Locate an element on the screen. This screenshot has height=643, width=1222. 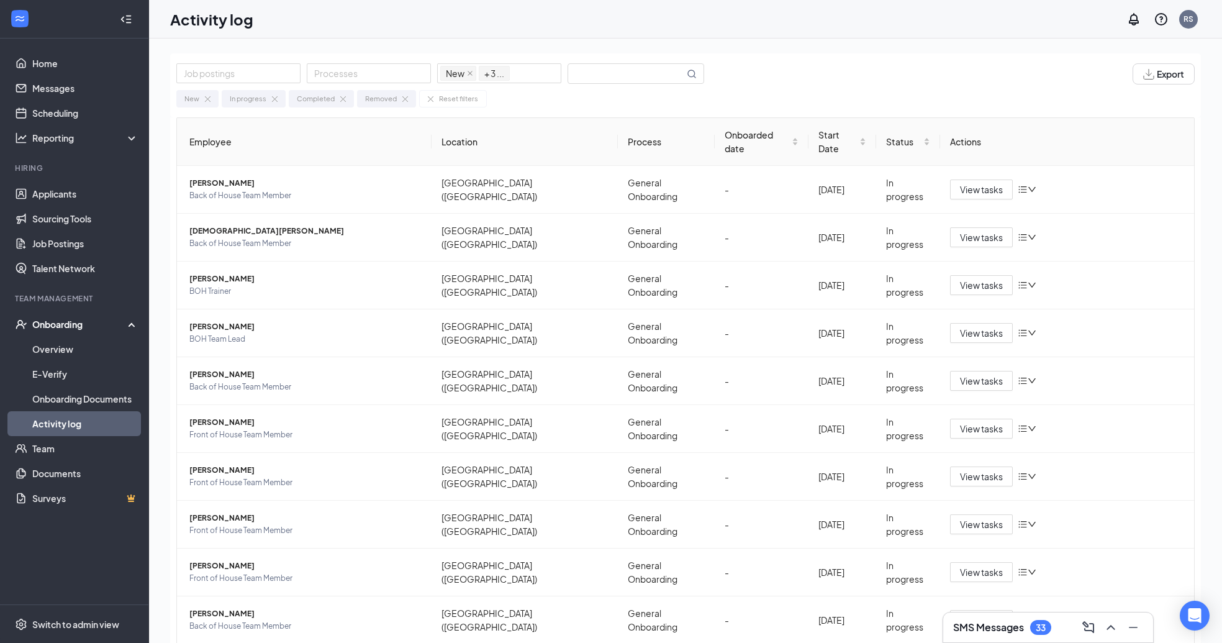
span: Start Date is located at coordinates (837, 142).